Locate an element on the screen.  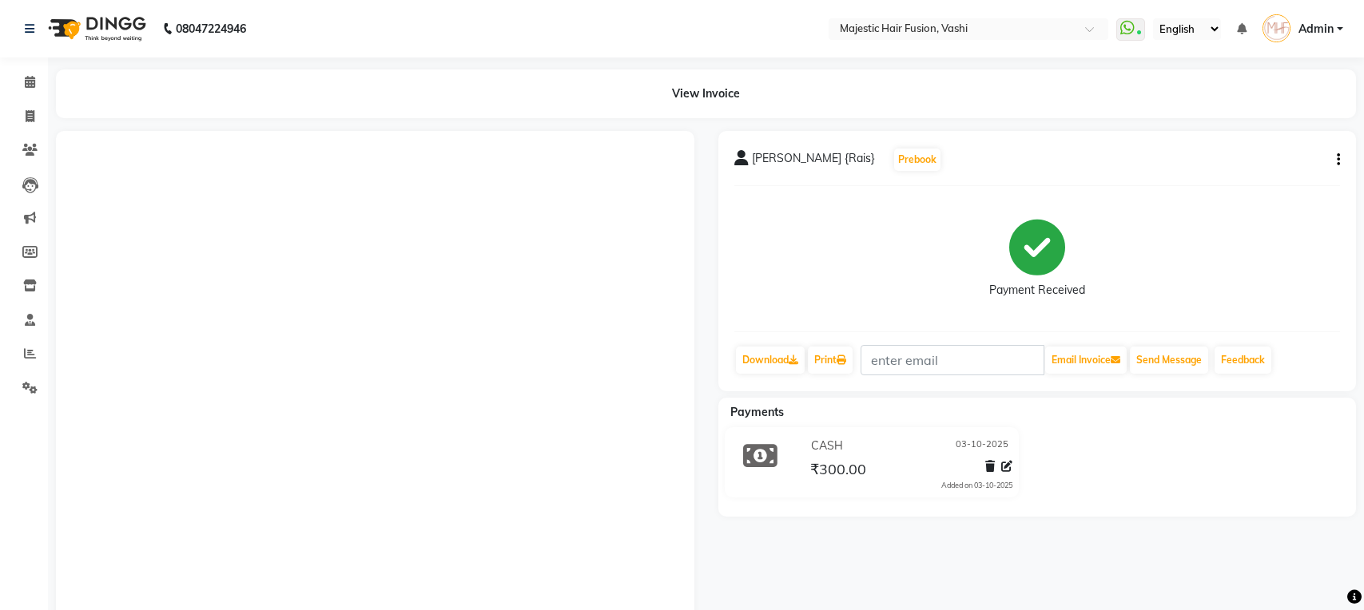
img: Admin is located at coordinates (1276, 28).